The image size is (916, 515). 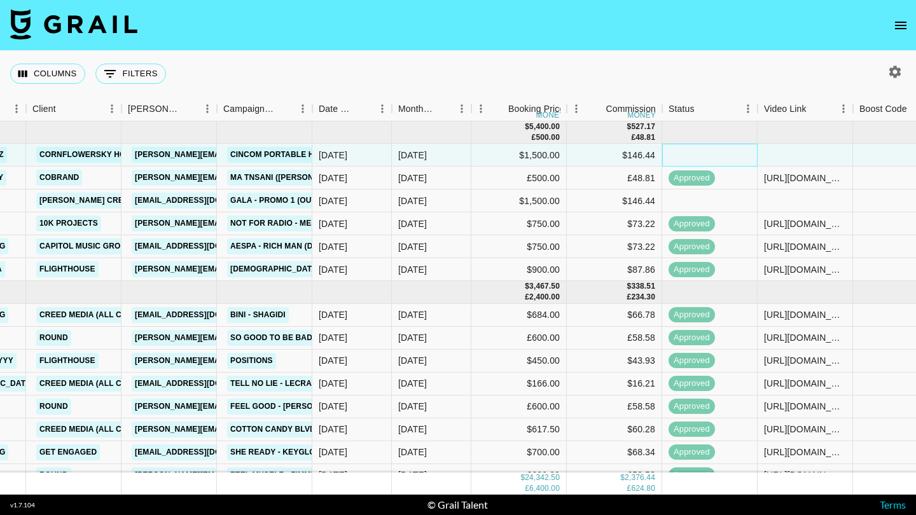 I want to click on div: $166.00, so click(x=519, y=384).